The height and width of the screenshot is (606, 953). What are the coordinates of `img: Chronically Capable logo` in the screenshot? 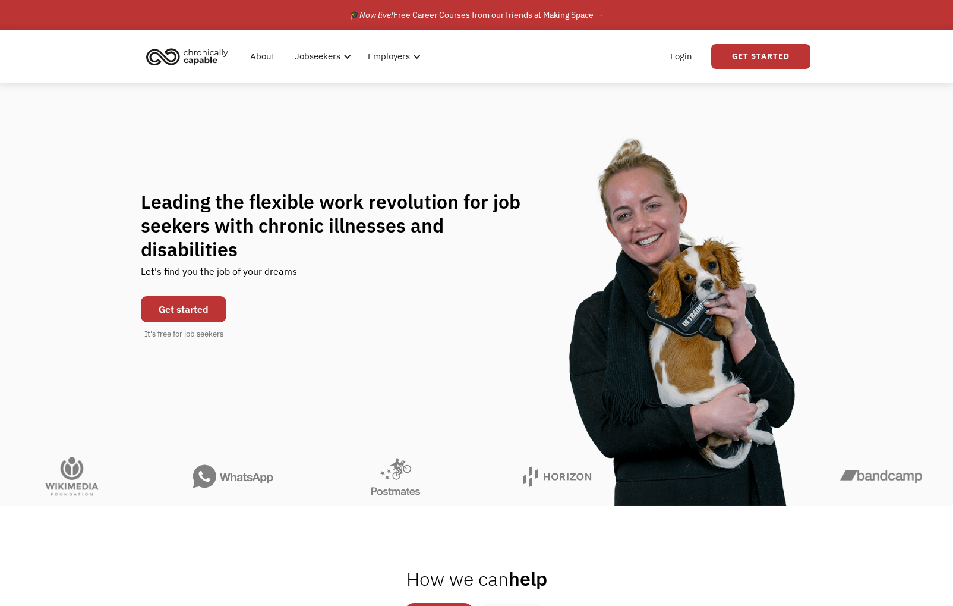 It's located at (187, 56).